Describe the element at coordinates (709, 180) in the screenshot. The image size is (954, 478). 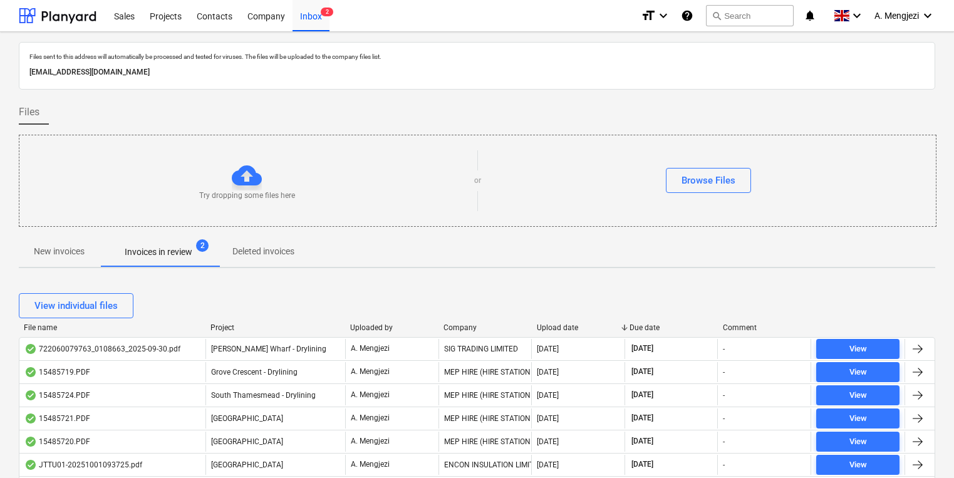
I see `div: Browse Files` at that location.